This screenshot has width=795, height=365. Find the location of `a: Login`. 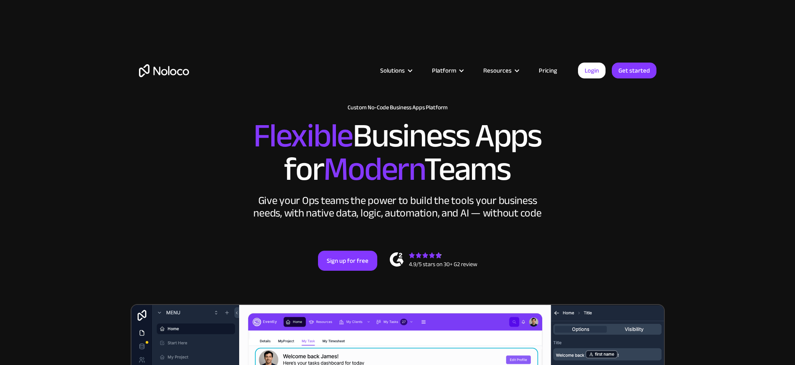

a: Login is located at coordinates (592, 71).